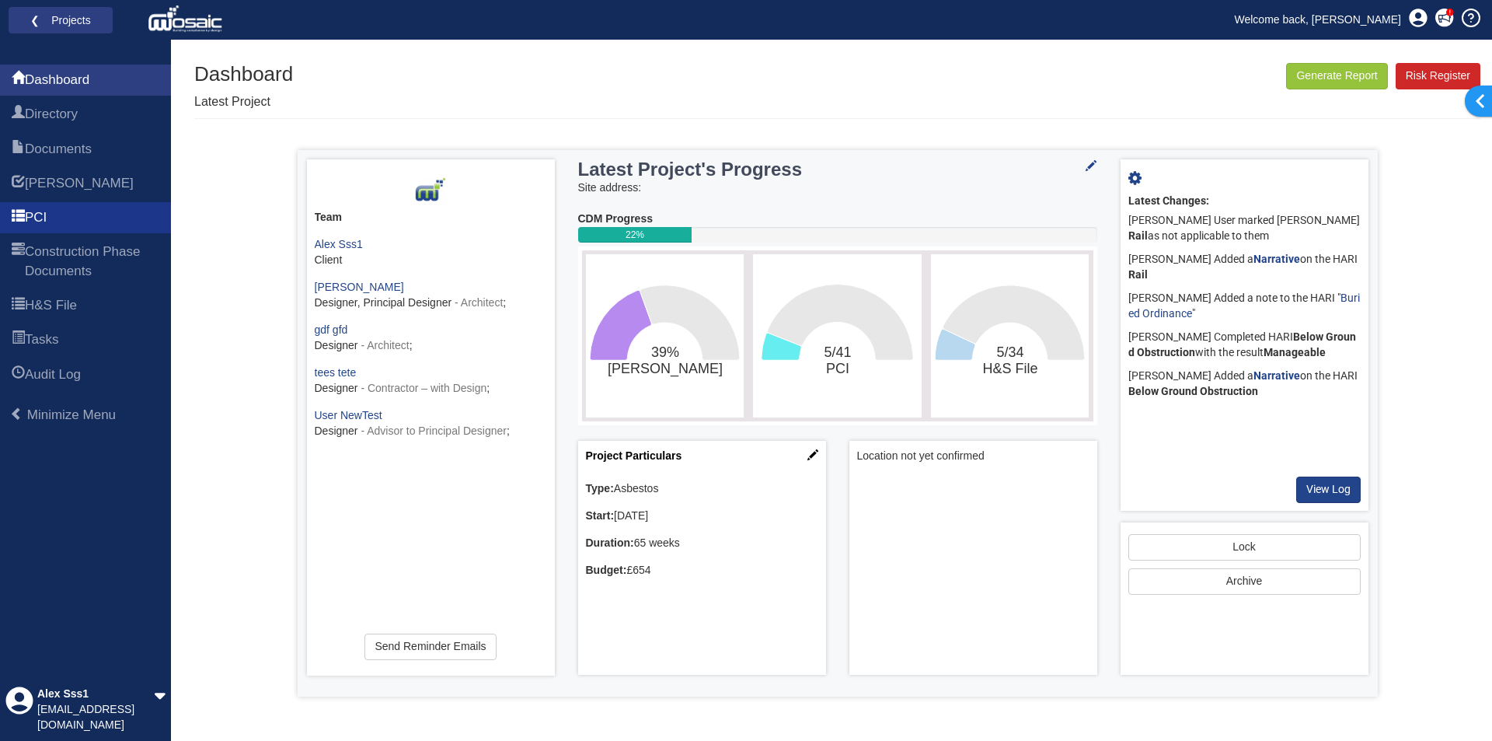 This screenshot has height=741, width=1492. Describe the element at coordinates (702, 543) in the screenshot. I see `div: 65 weeks` at that location.